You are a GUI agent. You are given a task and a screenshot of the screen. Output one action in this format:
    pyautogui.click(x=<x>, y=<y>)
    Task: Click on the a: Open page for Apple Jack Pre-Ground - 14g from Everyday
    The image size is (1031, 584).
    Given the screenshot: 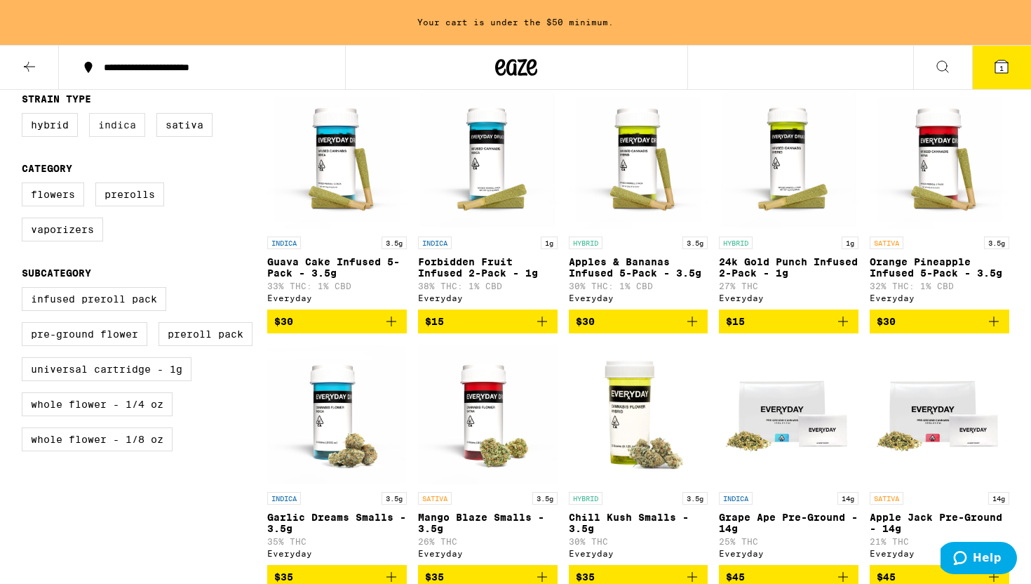 What is the action you would take?
    pyautogui.click(x=939, y=455)
    